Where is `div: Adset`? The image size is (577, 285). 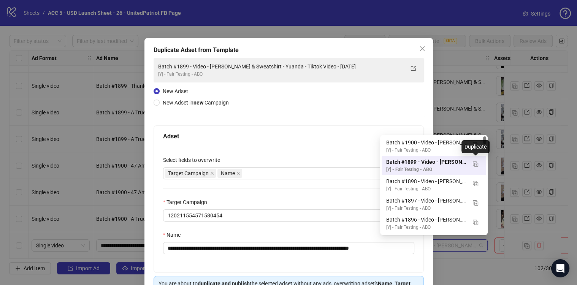
div: Adset is located at coordinates (288, 136).